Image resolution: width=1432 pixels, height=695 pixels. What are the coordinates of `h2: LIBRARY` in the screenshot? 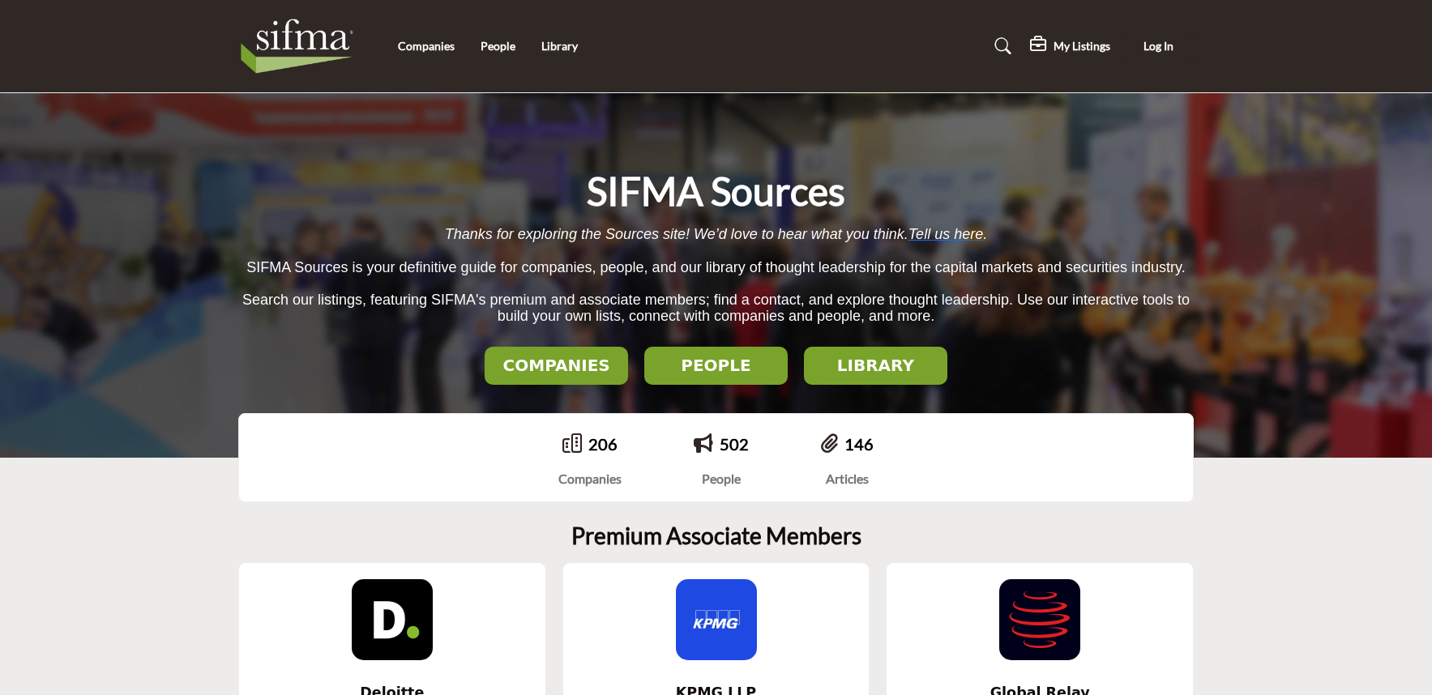 It's located at (875, 365).